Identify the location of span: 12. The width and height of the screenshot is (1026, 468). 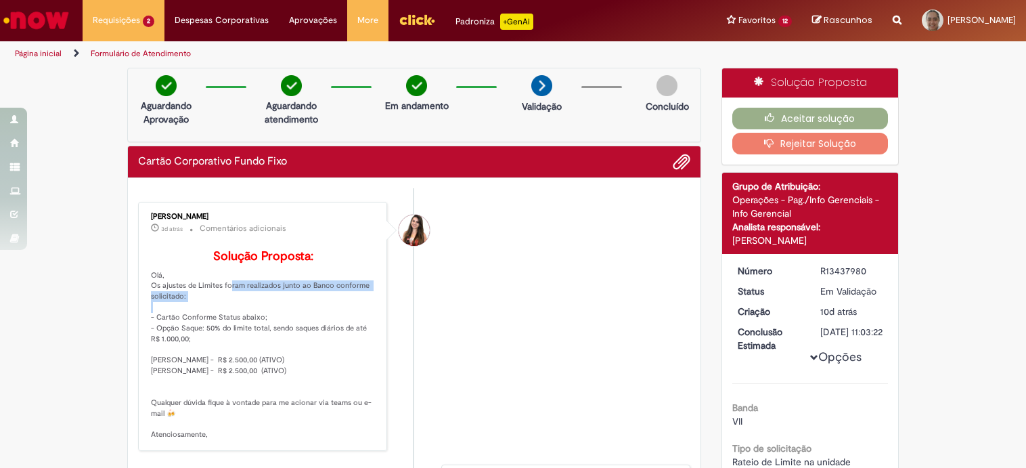
(785, 21).